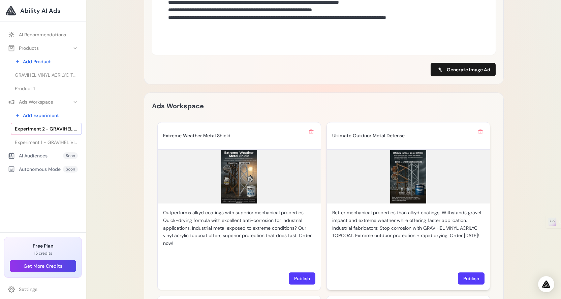 This screenshot has width=561, height=299. What do you see at coordinates (43, 266) in the screenshot?
I see `button: Get More Credits` at bounding box center [43, 266].